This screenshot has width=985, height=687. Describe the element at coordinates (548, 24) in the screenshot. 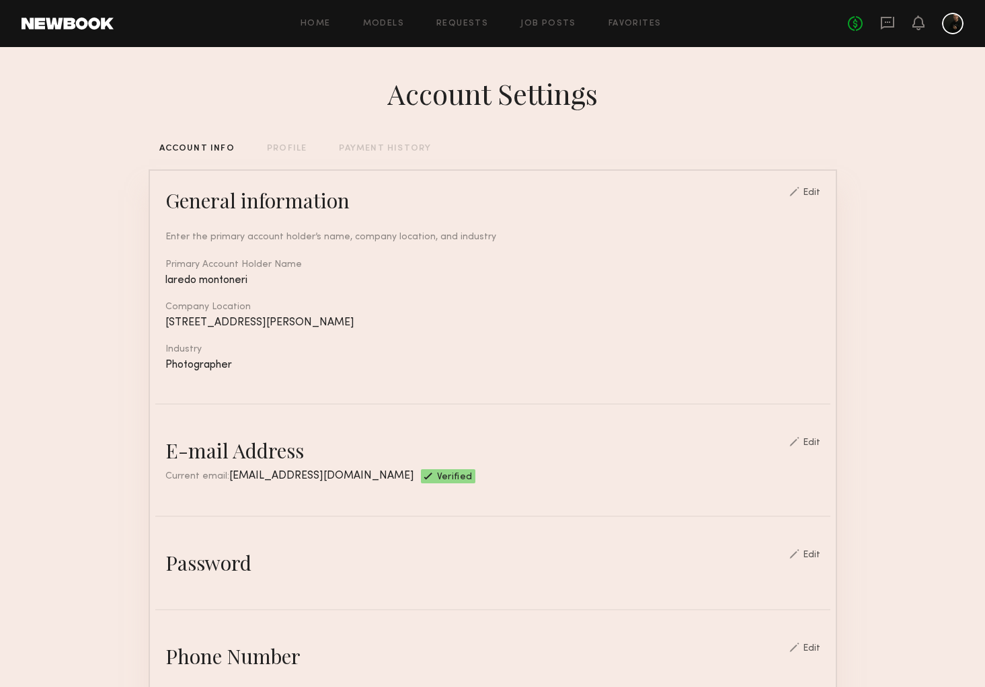

I see `a: Job Posts` at that location.